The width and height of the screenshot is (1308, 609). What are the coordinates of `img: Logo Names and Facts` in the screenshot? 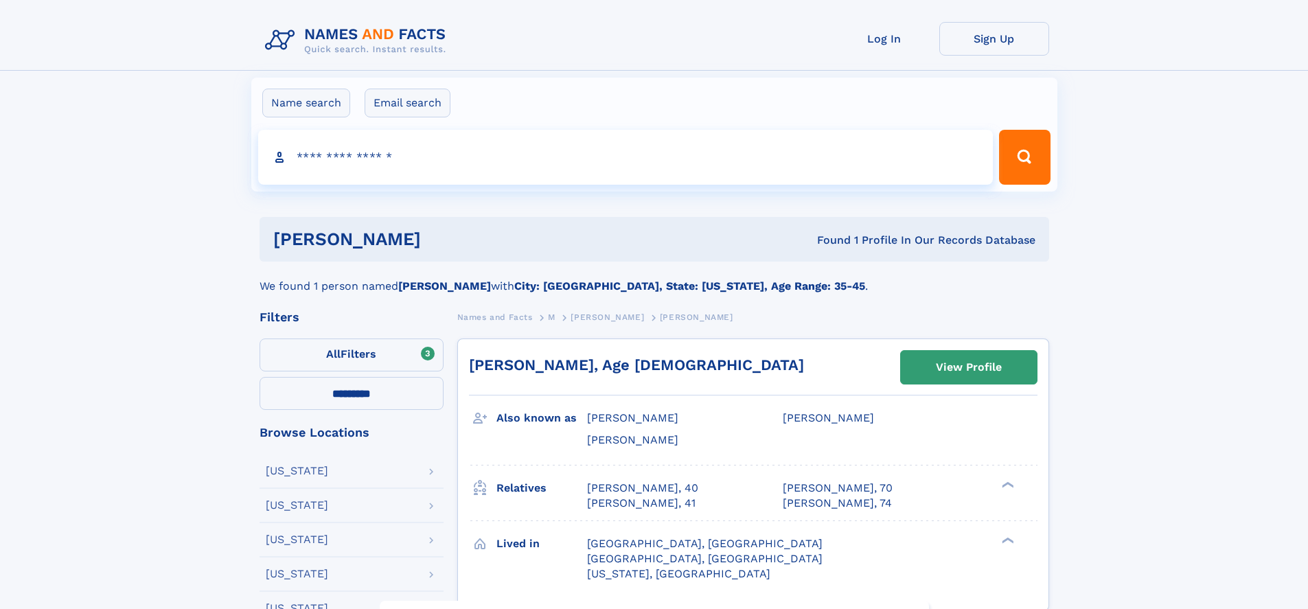 It's located at (358, 41).